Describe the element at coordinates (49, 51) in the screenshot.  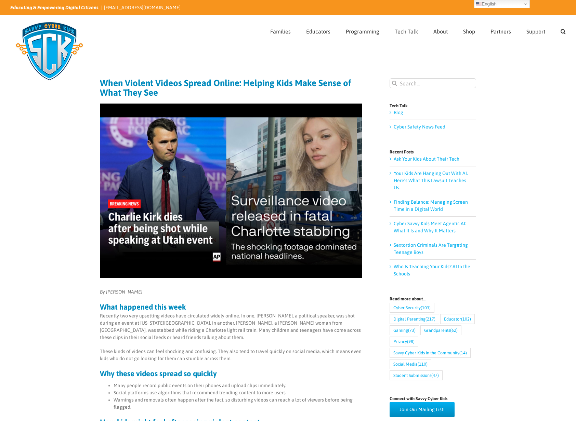
I see `img: Savvy Cyber Kids Logo` at that location.